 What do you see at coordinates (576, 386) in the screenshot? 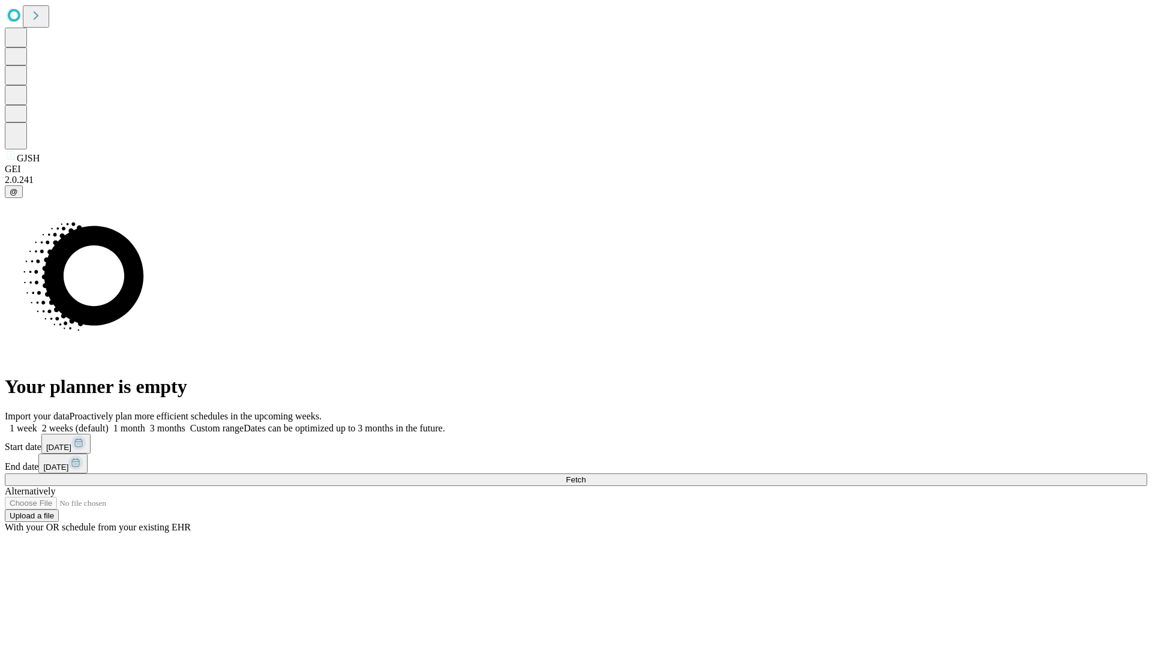
I see `h1: Your planner is empty` at bounding box center [576, 386].